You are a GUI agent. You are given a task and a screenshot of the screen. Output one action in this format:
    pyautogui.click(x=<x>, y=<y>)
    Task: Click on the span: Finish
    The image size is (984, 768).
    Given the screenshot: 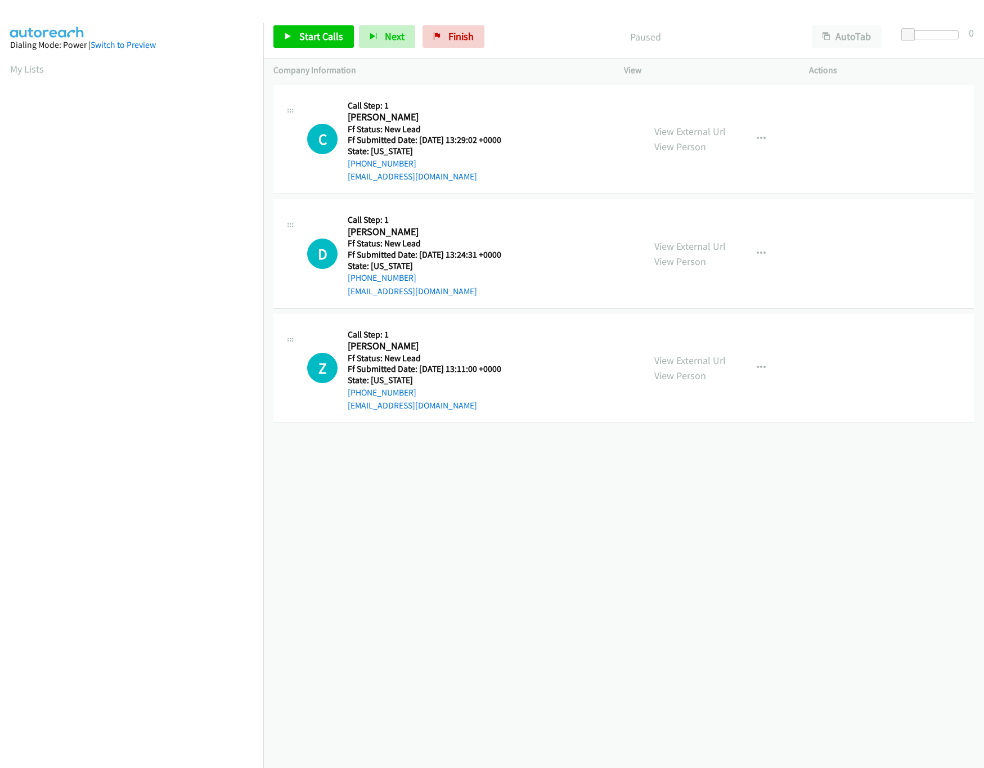 What is the action you would take?
    pyautogui.click(x=461, y=36)
    